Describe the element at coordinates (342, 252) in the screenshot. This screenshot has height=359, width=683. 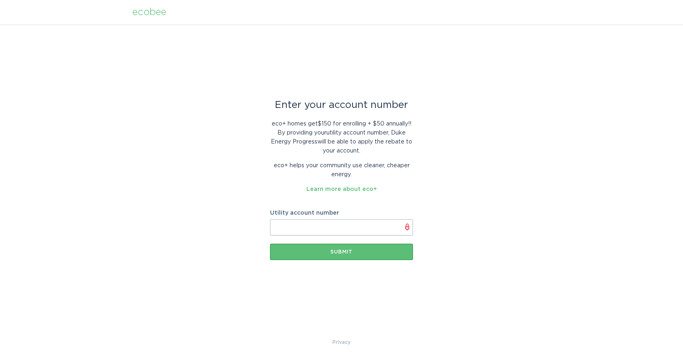
I see `button: Submit` at that location.